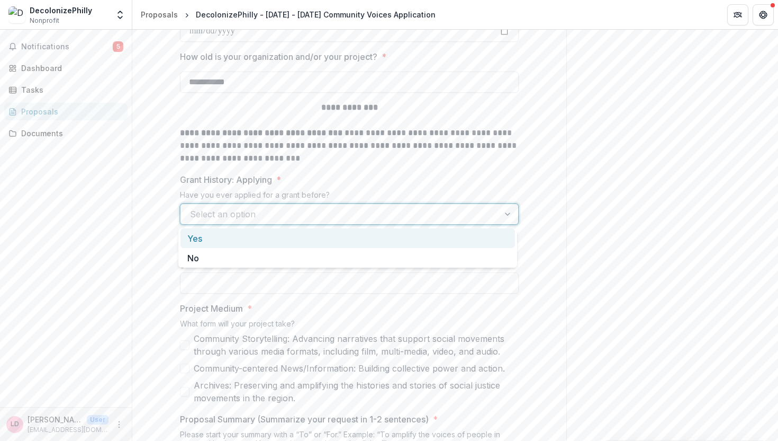  What do you see at coordinates (70, 89) in the screenshot?
I see `div: Tasks` at bounding box center [70, 89].